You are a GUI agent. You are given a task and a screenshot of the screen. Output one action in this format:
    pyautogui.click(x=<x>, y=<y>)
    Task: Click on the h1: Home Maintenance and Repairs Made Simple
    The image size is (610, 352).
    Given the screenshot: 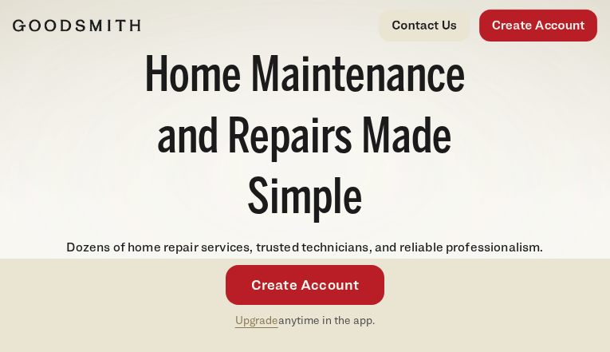 What is the action you would take?
    pyautogui.click(x=305, y=140)
    